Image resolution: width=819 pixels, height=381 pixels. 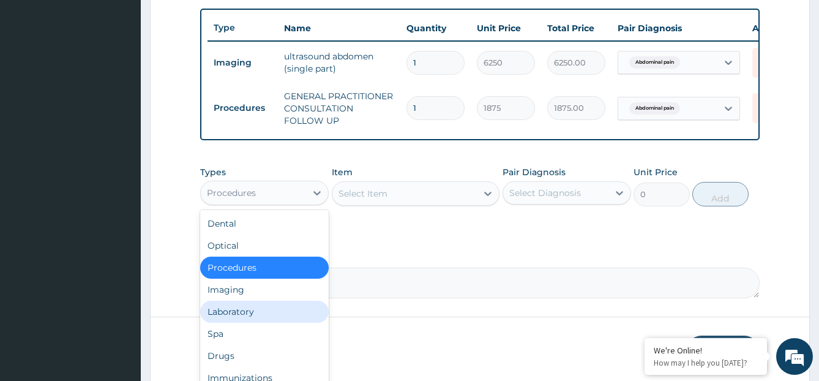 I want to click on th: Quantity, so click(x=435, y=28).